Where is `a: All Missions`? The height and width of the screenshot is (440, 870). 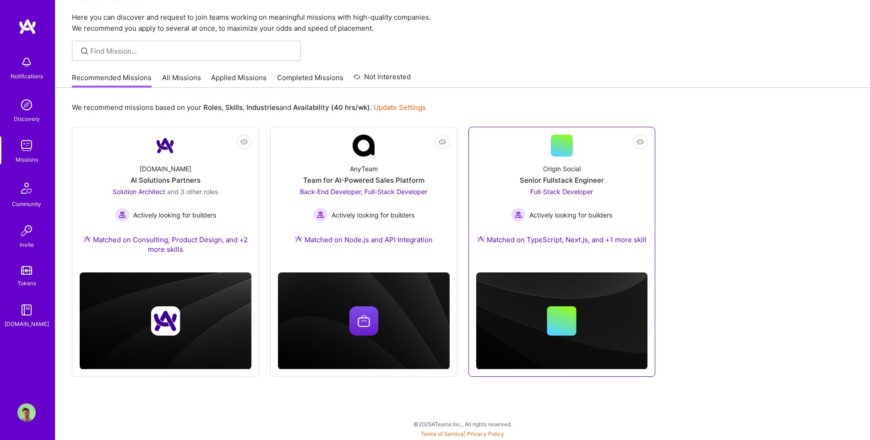
a: All Missions is located at coordinates (181, 80).